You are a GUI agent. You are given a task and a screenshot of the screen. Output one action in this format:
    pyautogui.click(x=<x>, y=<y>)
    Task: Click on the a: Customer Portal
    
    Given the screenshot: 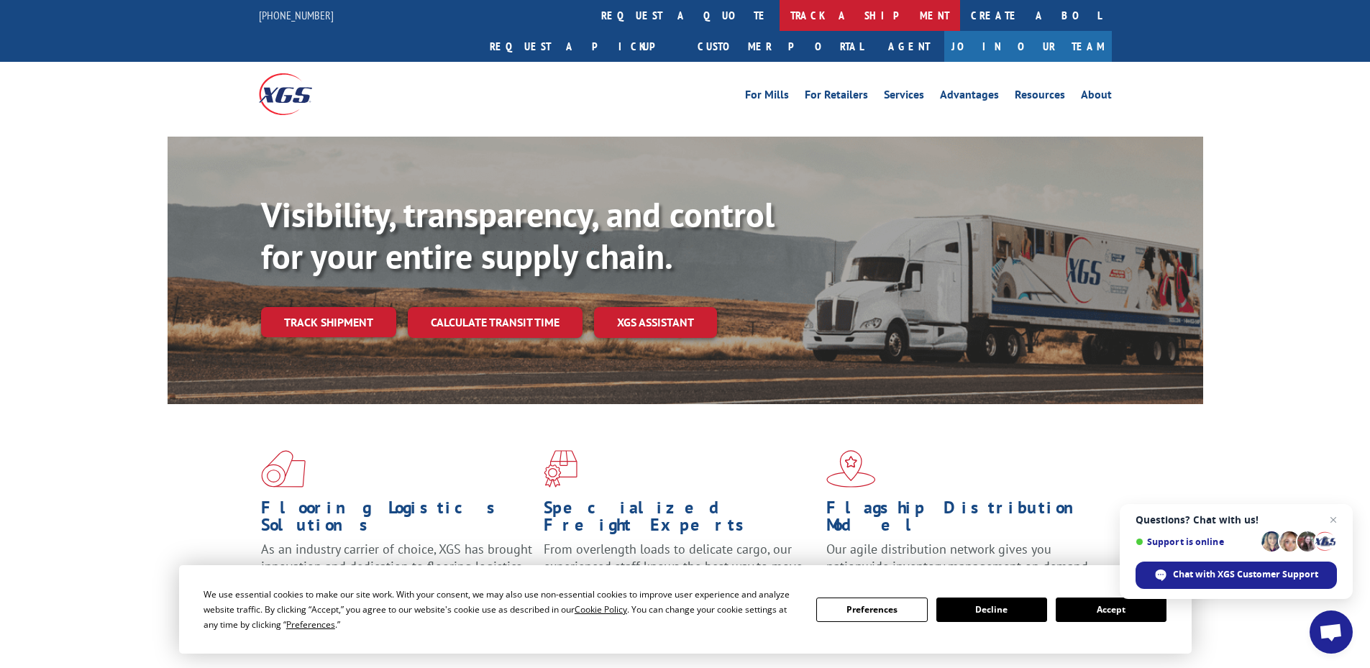 What is the action you would take?
    pyautogui.click(x=780, y=46)
    